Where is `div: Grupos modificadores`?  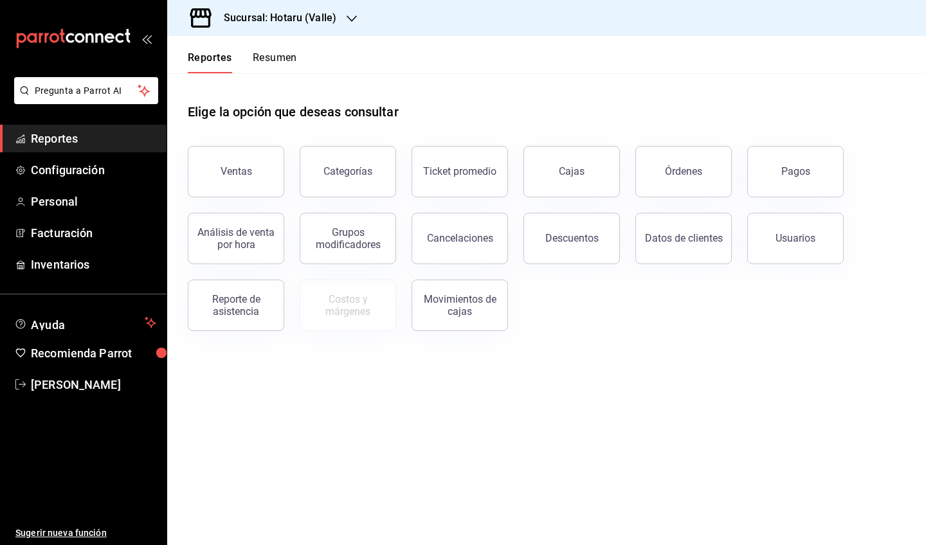 div: Grupos modificadores is located at coordinates (348, 238).